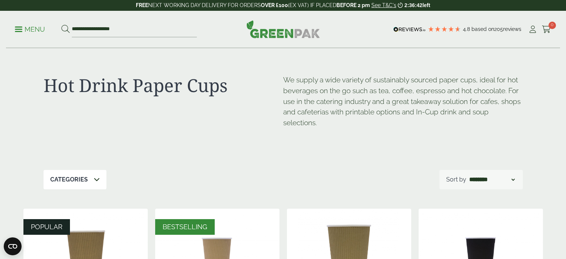 The width and height of the screenshot is (566, 259). I want to click on span: reviews, so click(512, 29).